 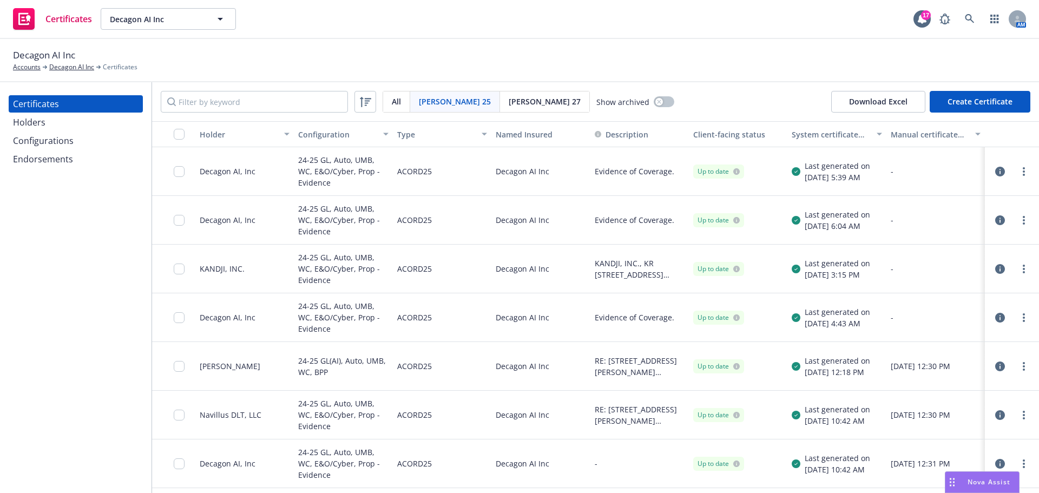 I want to click on div: Navillus DLT, LLC, so click(x=231, y=415).